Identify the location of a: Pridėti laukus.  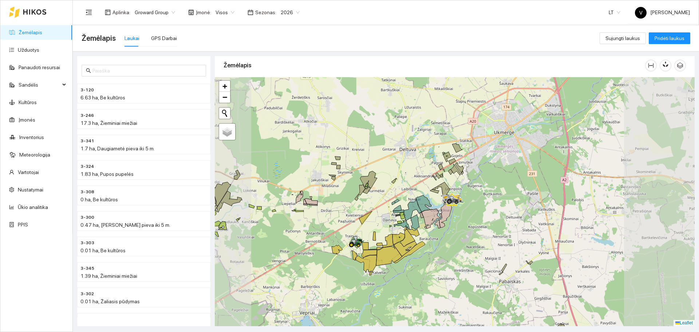
(669, 38).